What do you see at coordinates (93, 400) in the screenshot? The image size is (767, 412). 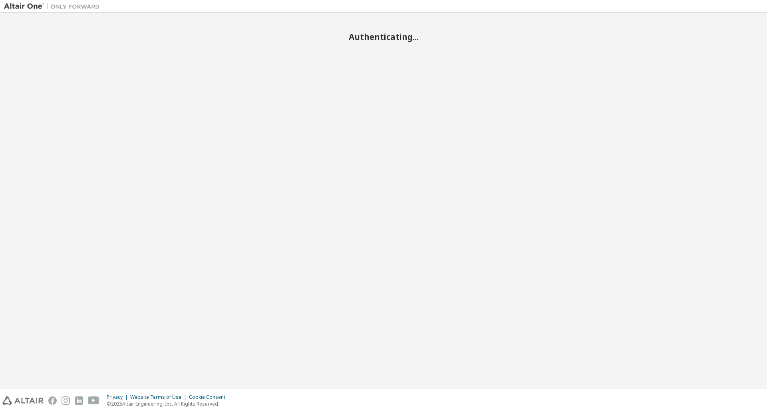 I see `img: youtube.svg` at bounding box center [93, 400].